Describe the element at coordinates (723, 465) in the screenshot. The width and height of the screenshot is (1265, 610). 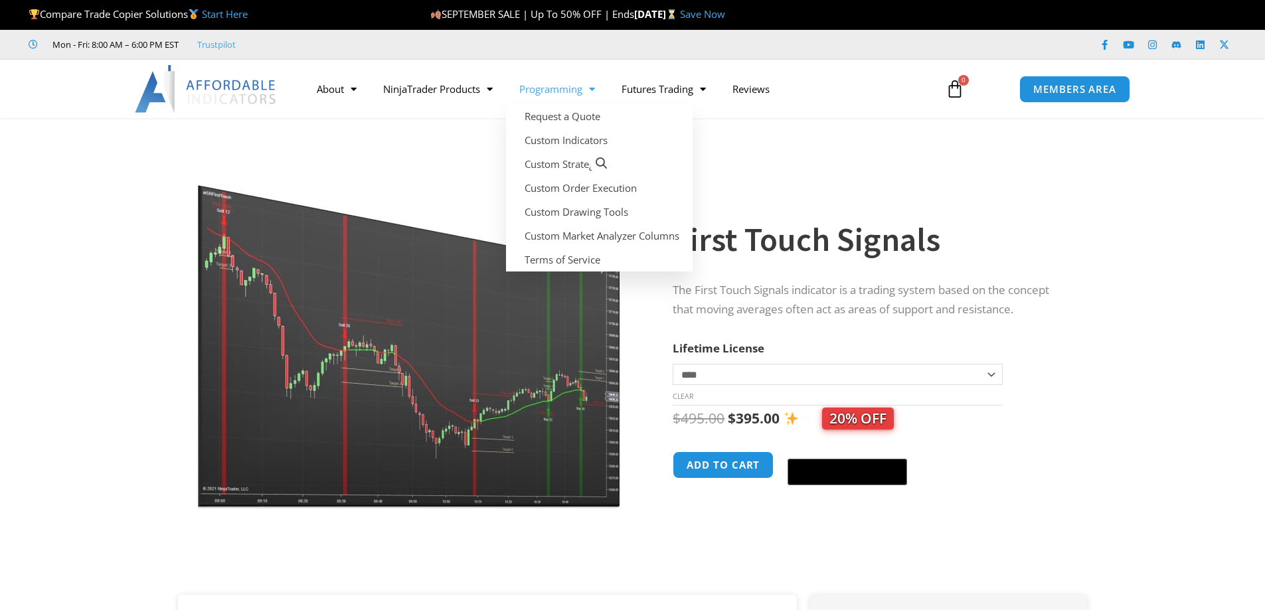
I see `button: Add to cart` at that location.